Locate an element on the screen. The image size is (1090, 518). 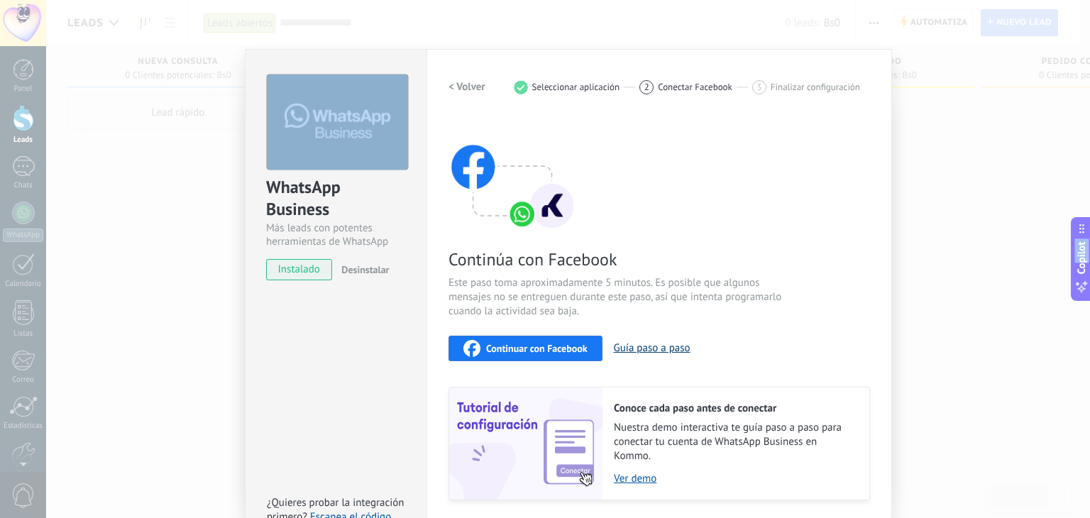
span: Conectar Facebook is located at coordinates (695, 87).